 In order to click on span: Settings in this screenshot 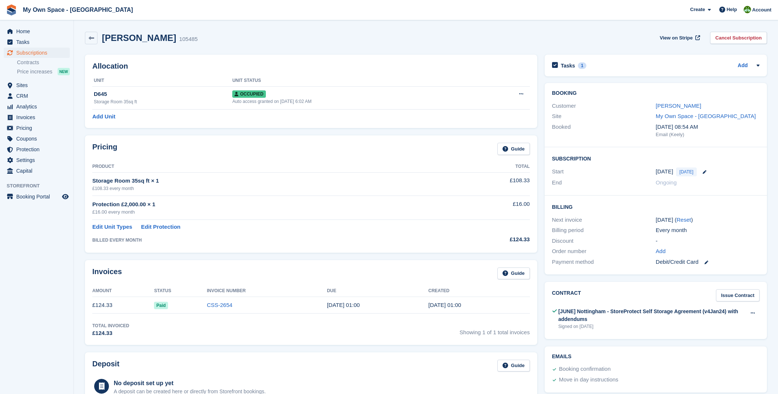, I will do `click(38, 160)`.